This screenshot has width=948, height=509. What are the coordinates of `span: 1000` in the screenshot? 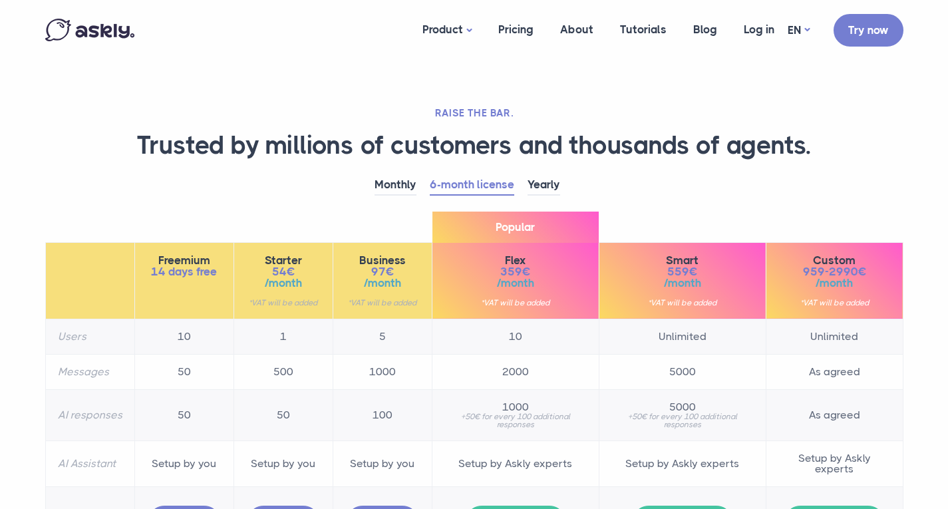 It's located at (516, 407).